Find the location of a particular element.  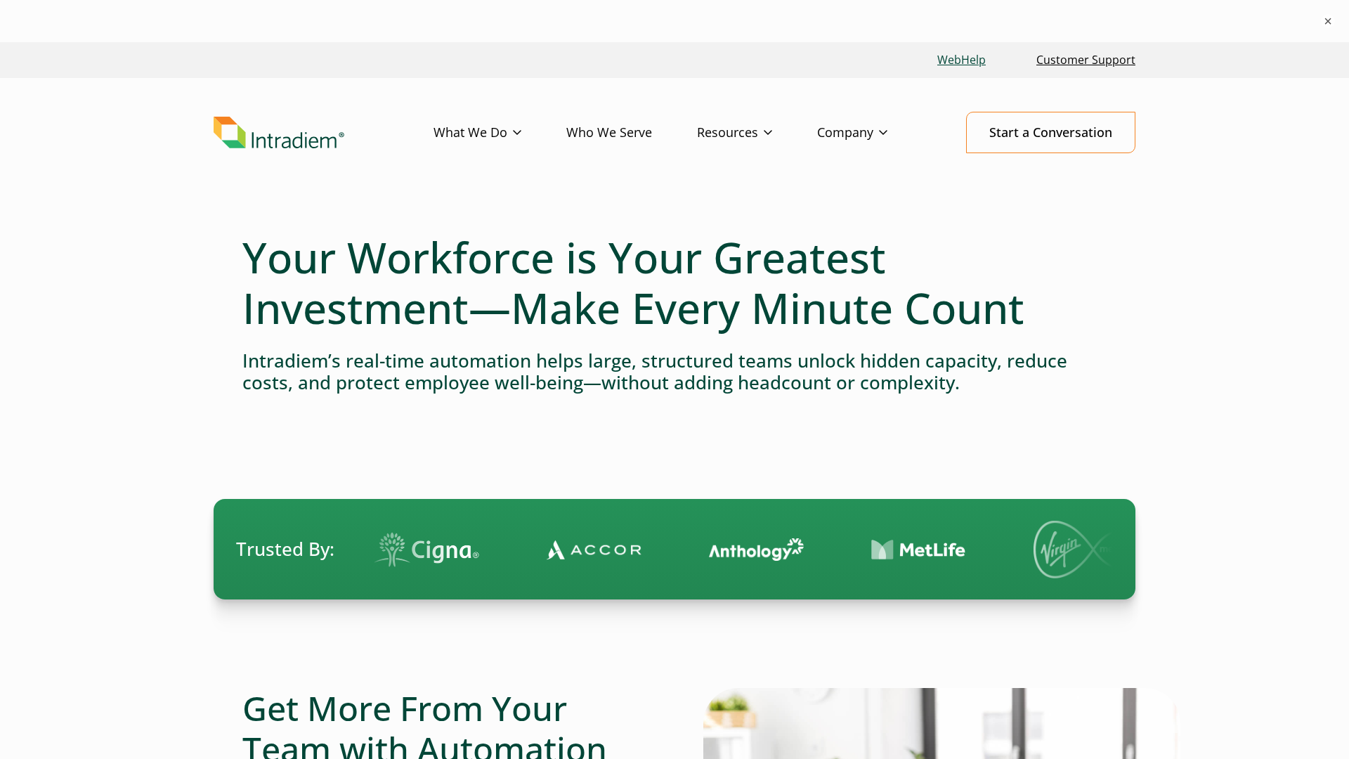

a: Who We Serve is located at coordinates (632, 133).